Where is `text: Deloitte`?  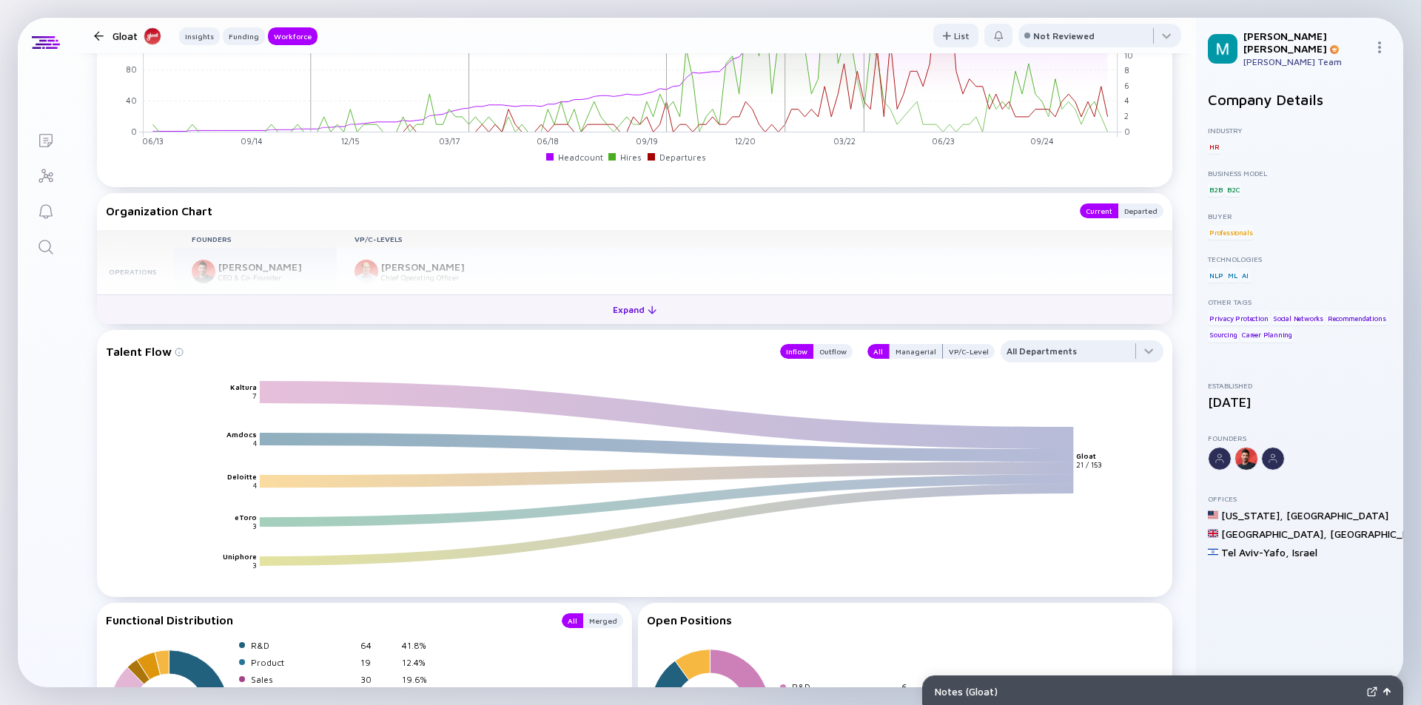
text: Deloitte is located at coordinates (242, 477).